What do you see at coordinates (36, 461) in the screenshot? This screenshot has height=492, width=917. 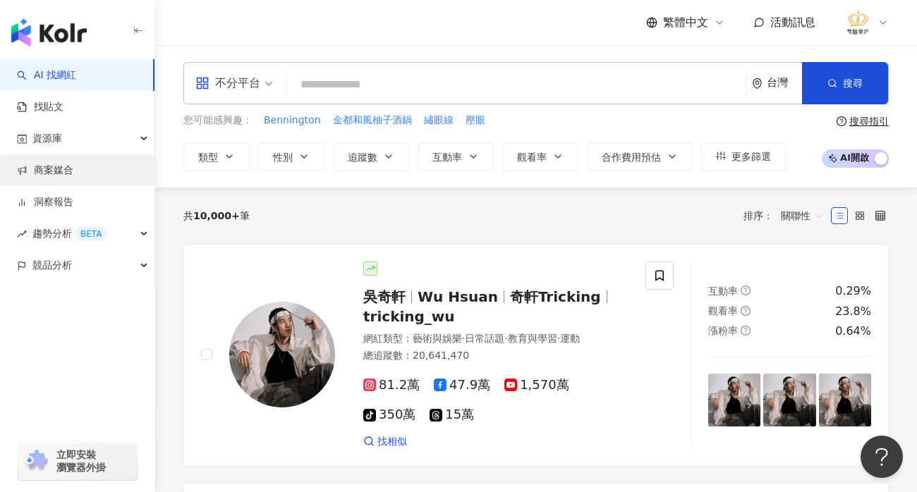 I see `img: chrome extension` at bounding box center [36, 461].